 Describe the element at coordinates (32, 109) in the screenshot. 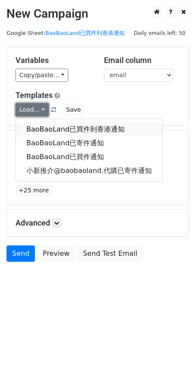

I see `a: Load...` at that location.